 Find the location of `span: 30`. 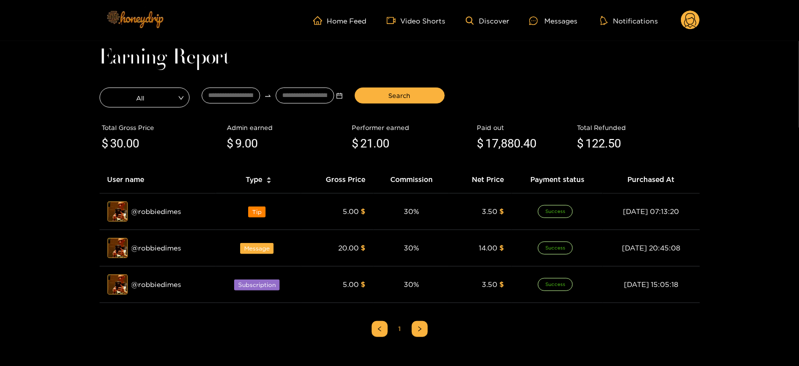

span: 30 is located at coordinates (117, 144).